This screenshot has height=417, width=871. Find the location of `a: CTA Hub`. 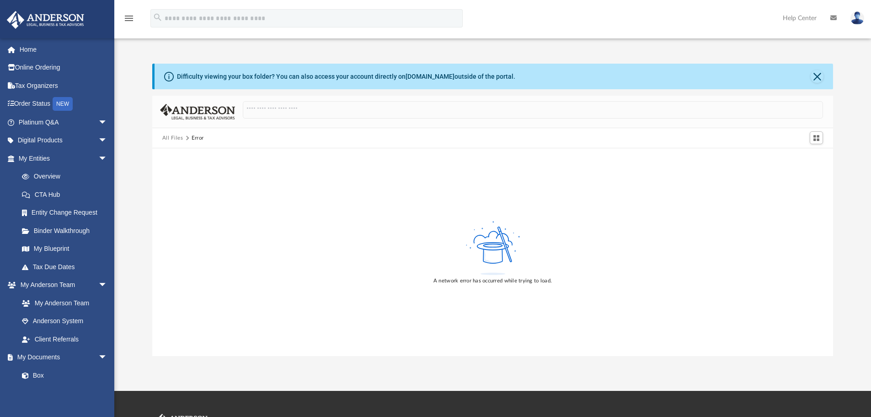

a: CTA Hub is located at coordinates (67, 194).